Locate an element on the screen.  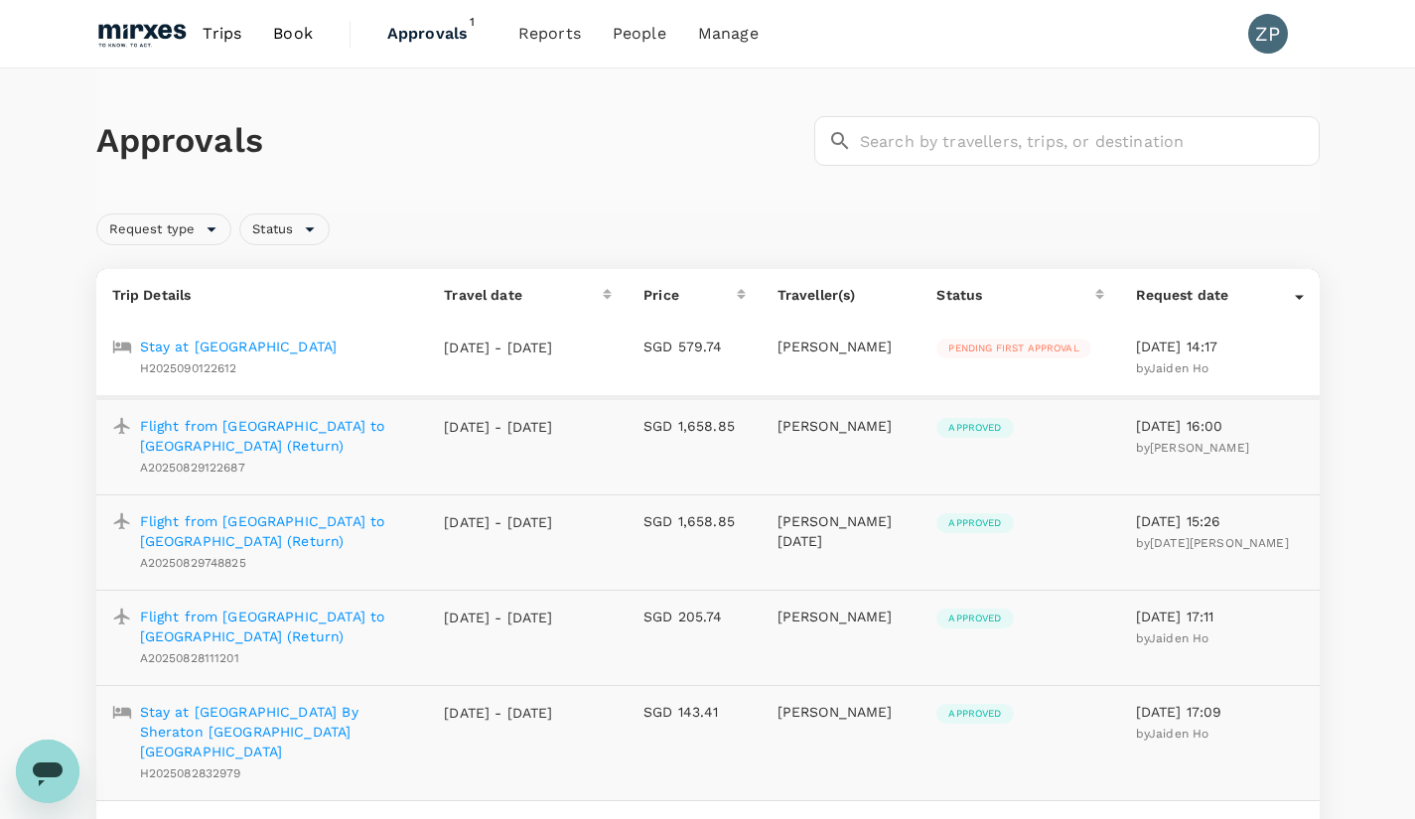
span: H2025090122612 is located at coordinates (189, 368).